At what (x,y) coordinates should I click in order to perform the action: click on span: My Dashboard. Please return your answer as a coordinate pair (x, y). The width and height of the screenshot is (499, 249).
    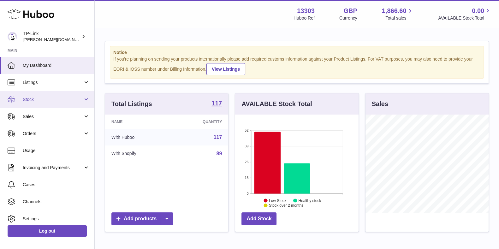
    Looking at the image, I should click on (56, 65).